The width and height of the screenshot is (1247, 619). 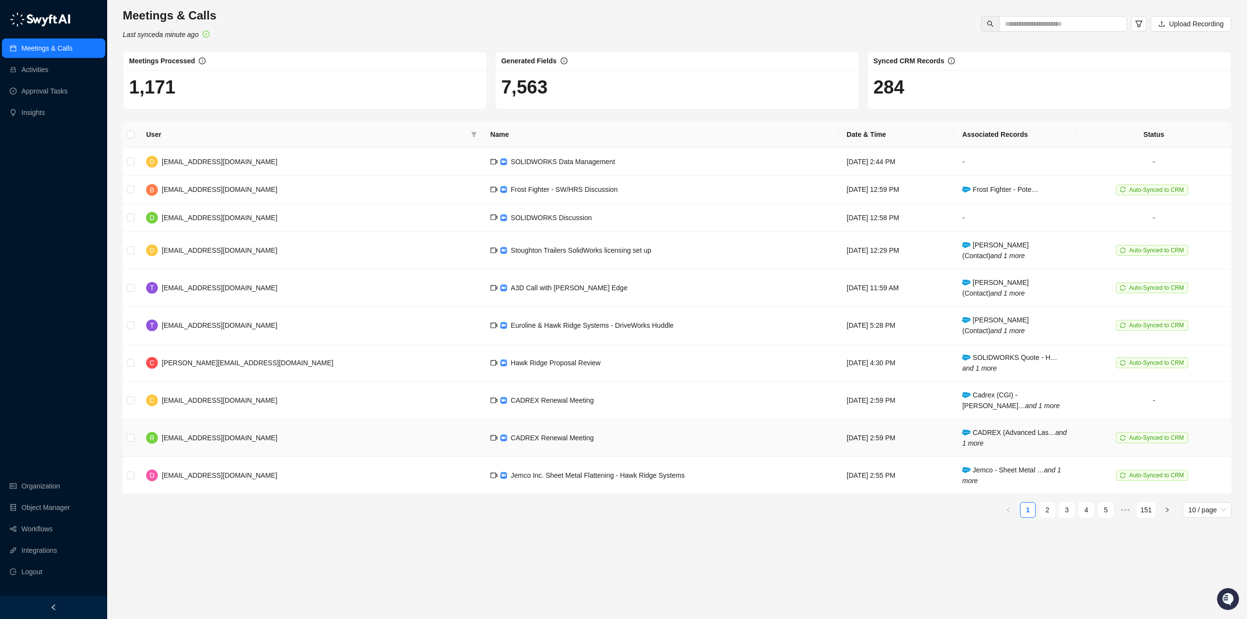 I want to click on div: Page Size, so click(x=1207, y=510).